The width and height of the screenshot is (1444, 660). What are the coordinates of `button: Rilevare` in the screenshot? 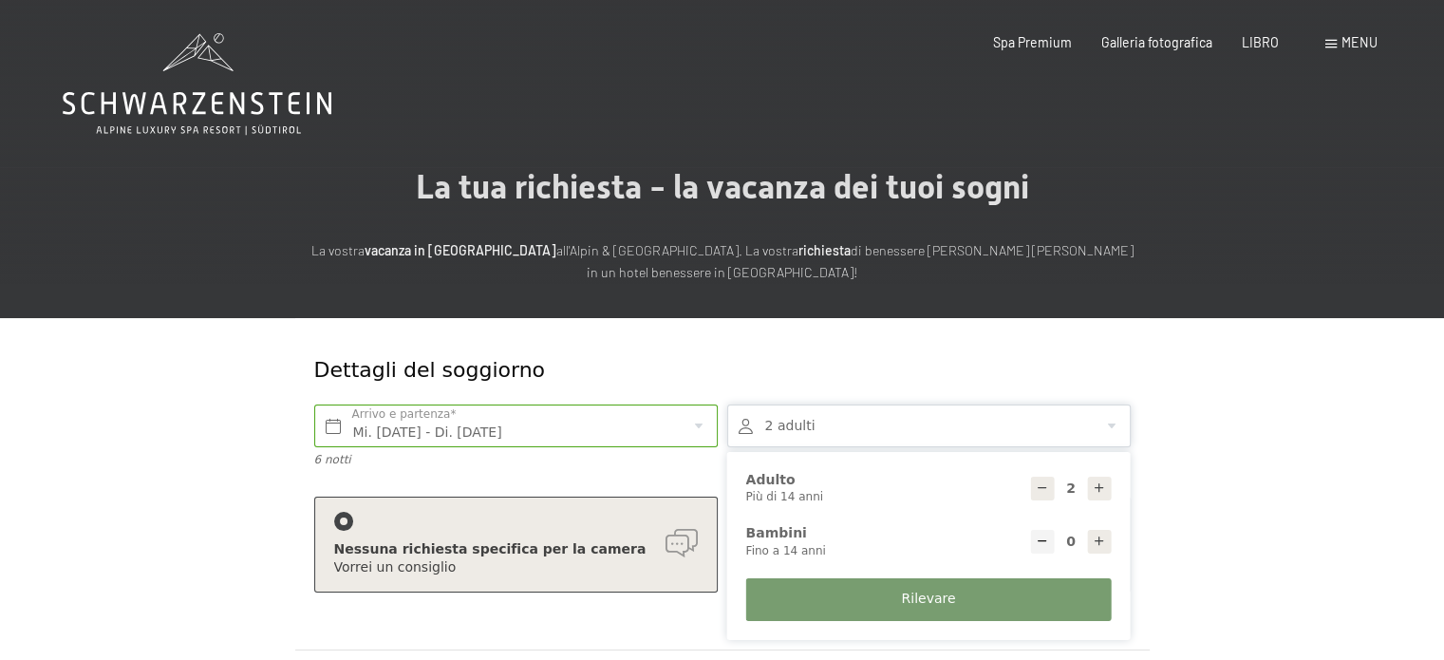 It's located at (928, 599).